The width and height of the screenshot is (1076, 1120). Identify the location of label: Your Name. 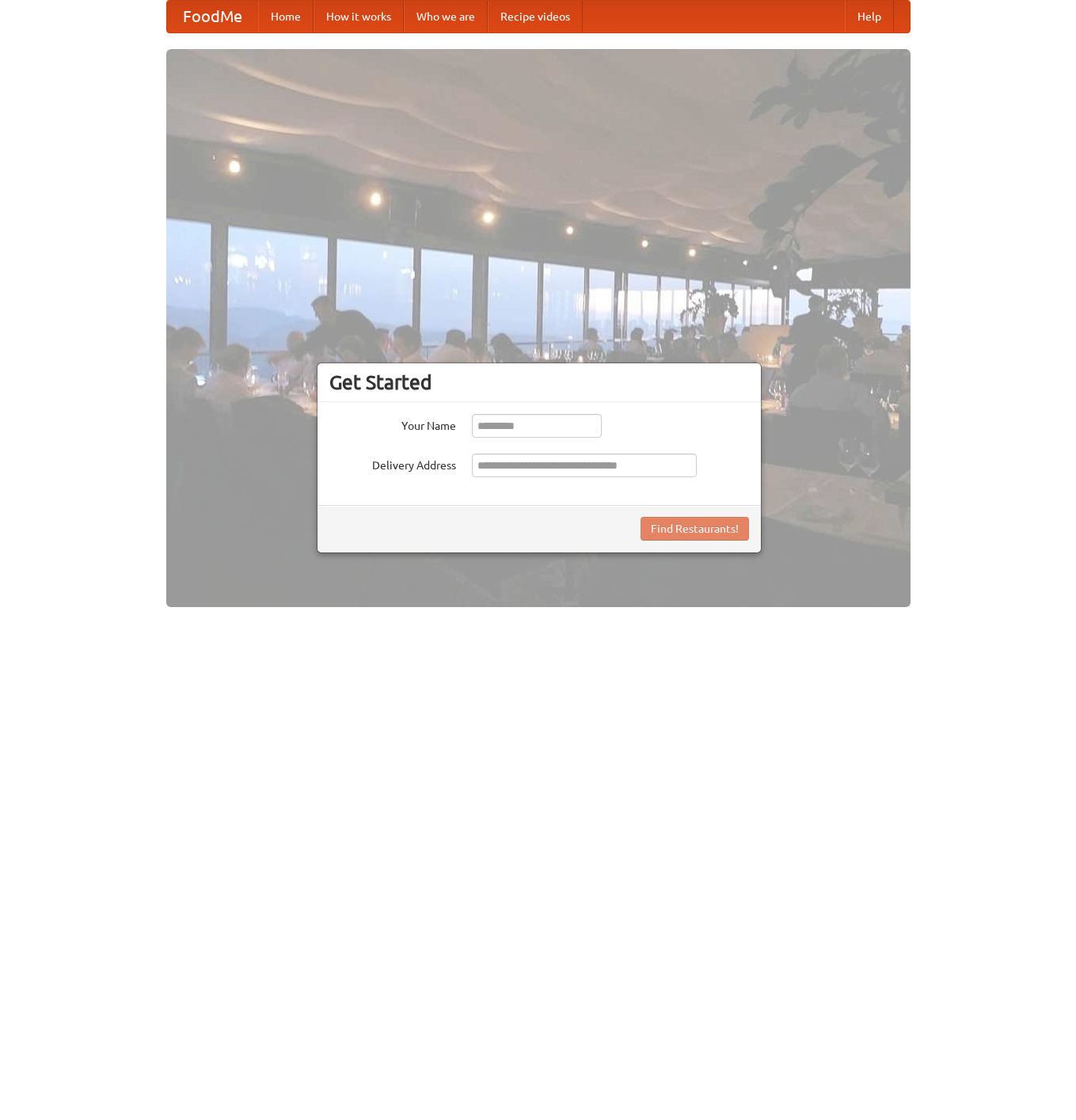
(393, 424).